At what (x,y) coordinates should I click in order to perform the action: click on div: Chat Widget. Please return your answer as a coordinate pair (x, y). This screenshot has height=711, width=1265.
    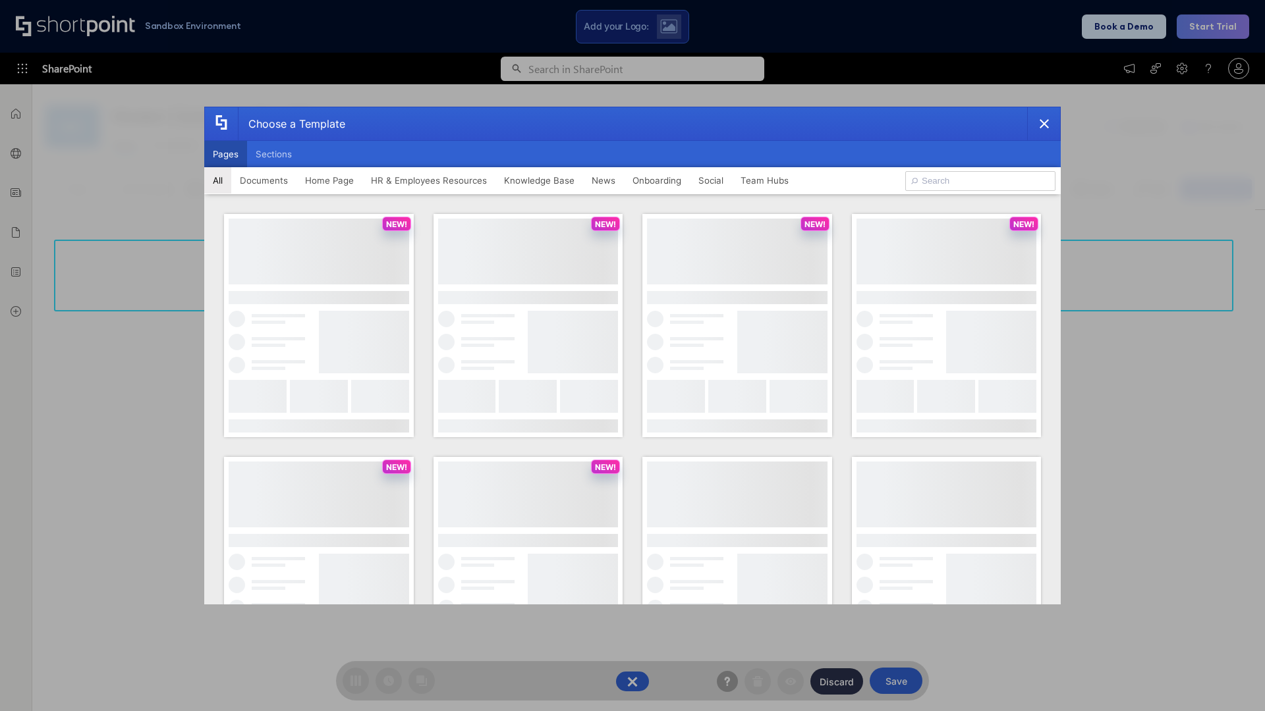
    Looking at the image, I should click on (1232, 680).